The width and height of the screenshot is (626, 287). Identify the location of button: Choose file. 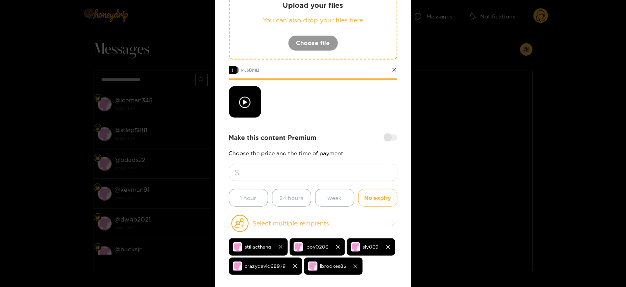
(313, 43).